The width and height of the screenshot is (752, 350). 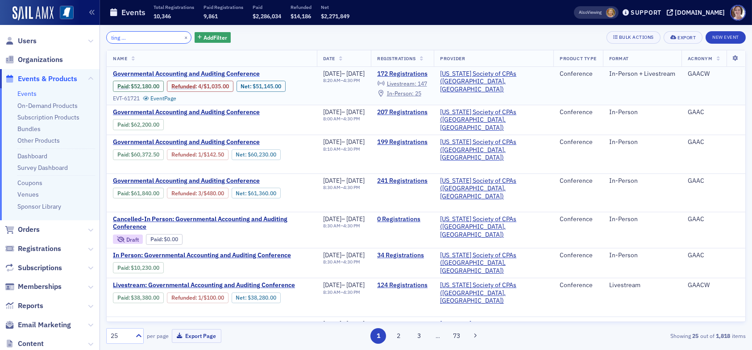 What do you see at coordinates (34, 60) in the screenshot?
I see `a: Organizations` at bounding box center [34, 60].